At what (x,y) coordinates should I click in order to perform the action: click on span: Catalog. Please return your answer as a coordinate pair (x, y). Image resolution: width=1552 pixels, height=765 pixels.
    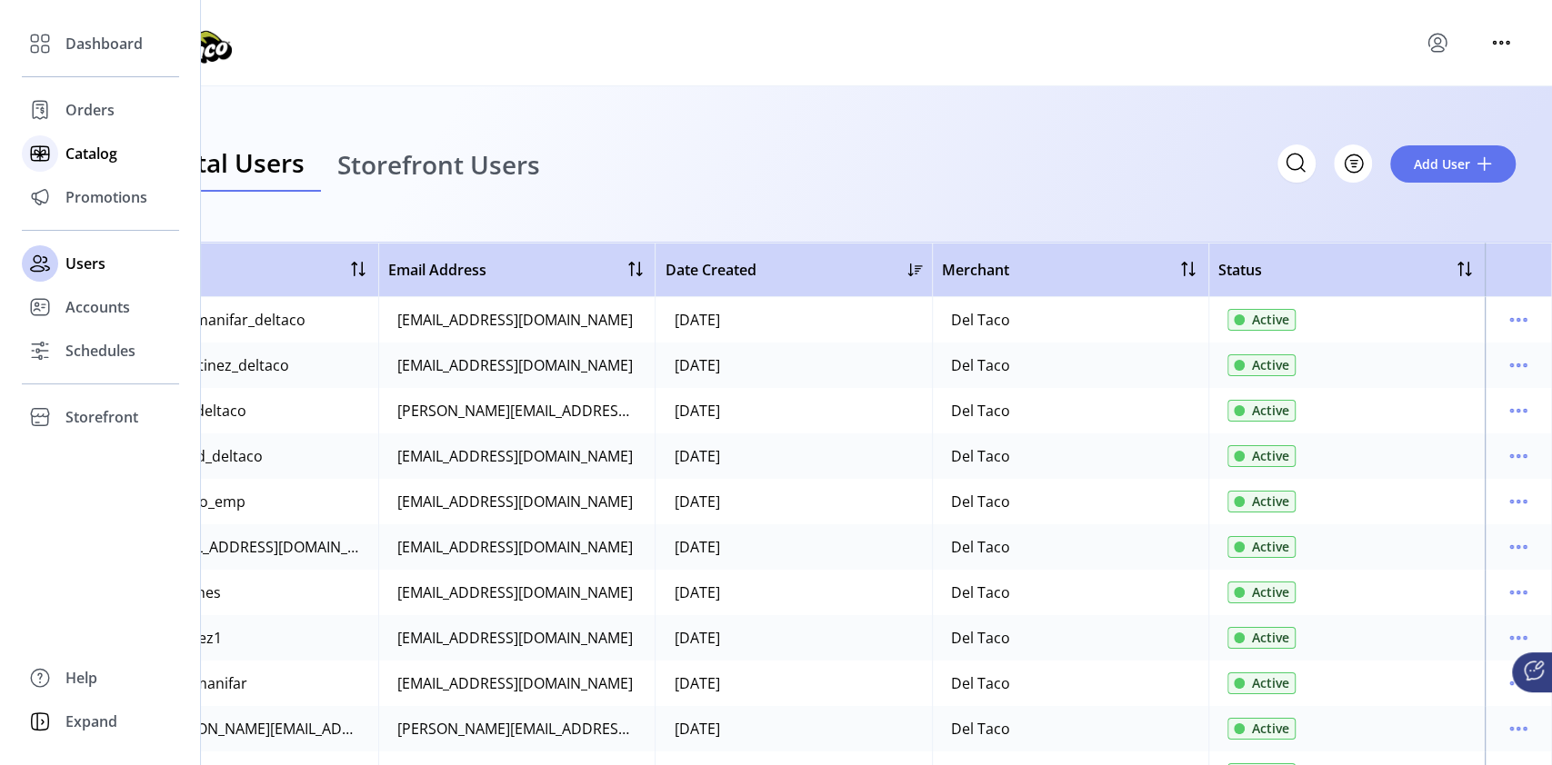
    Looking at the image, I should click on (91, 154).